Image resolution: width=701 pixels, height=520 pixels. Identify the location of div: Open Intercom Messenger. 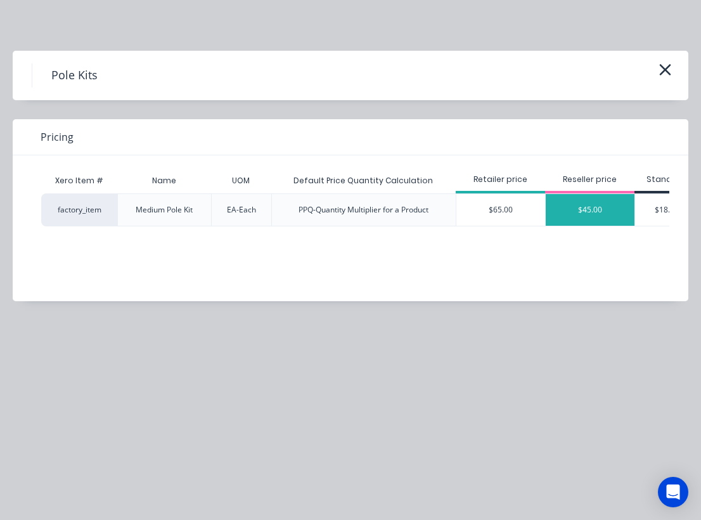
(673, 492).